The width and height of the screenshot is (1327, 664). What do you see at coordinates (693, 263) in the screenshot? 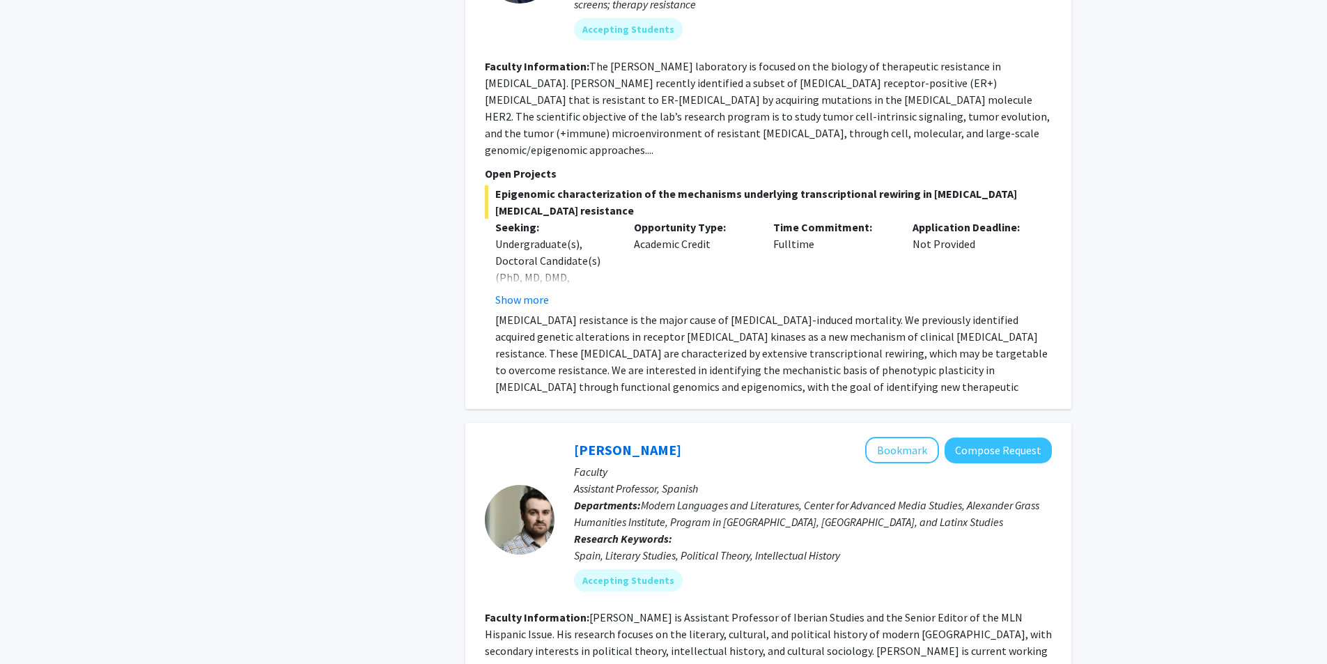
I see `div: Academic Credit` at bounding box center [693, 263].